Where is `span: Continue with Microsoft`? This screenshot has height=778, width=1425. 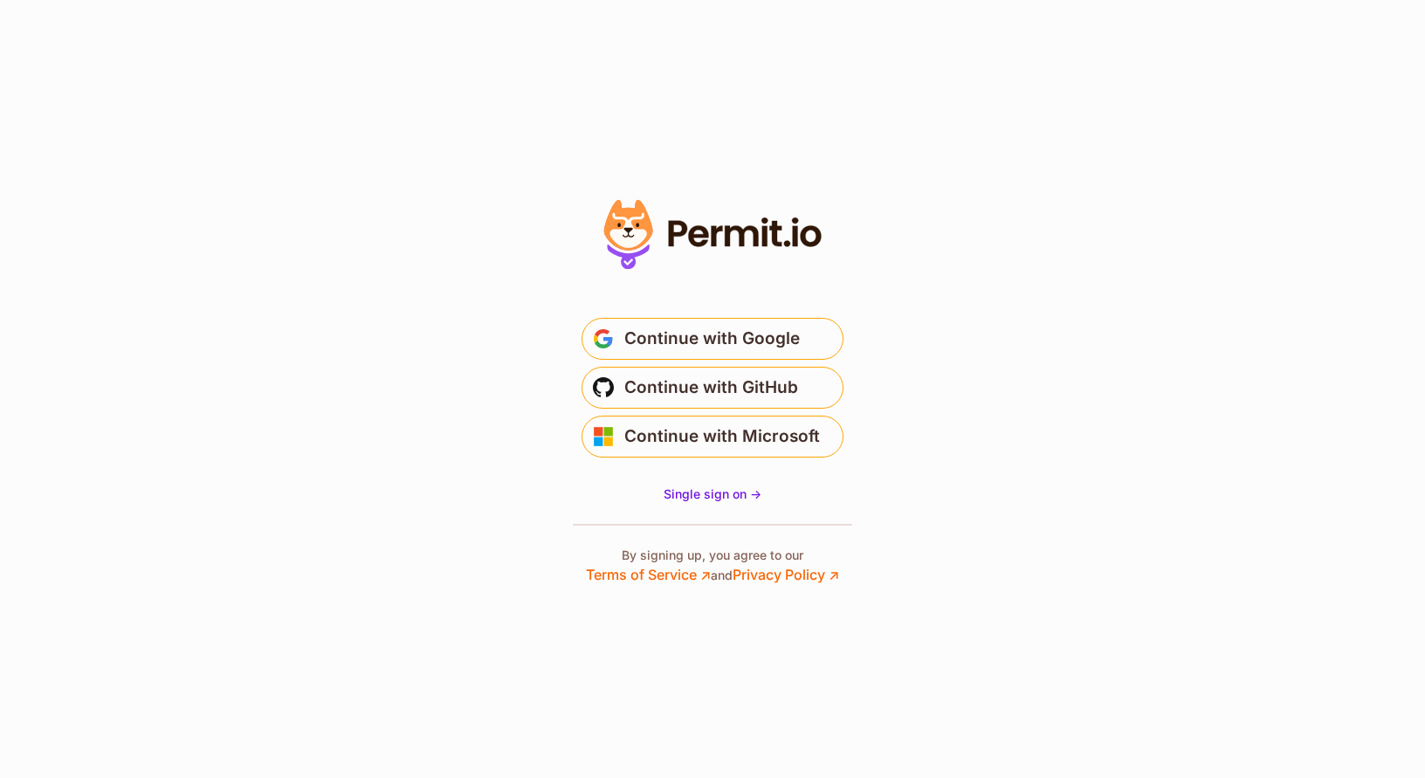 span: Continue with Microsoft is located at coordinates (722, 436).